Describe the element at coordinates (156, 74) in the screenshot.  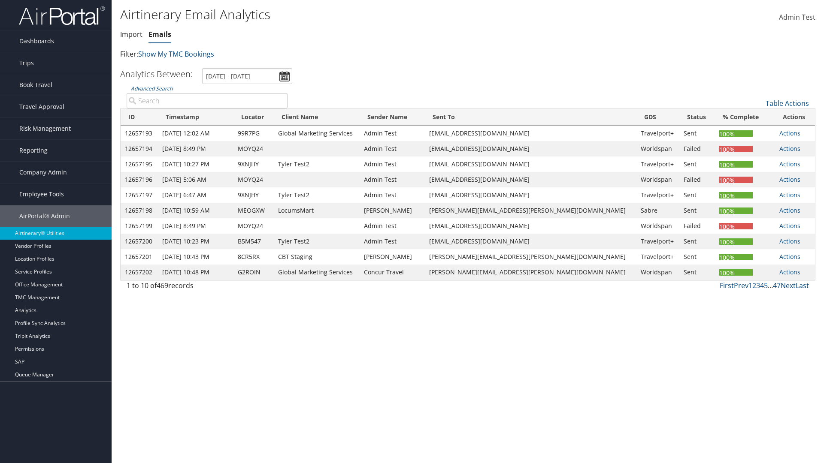
I see `h3: Analytics Between:` at that location.